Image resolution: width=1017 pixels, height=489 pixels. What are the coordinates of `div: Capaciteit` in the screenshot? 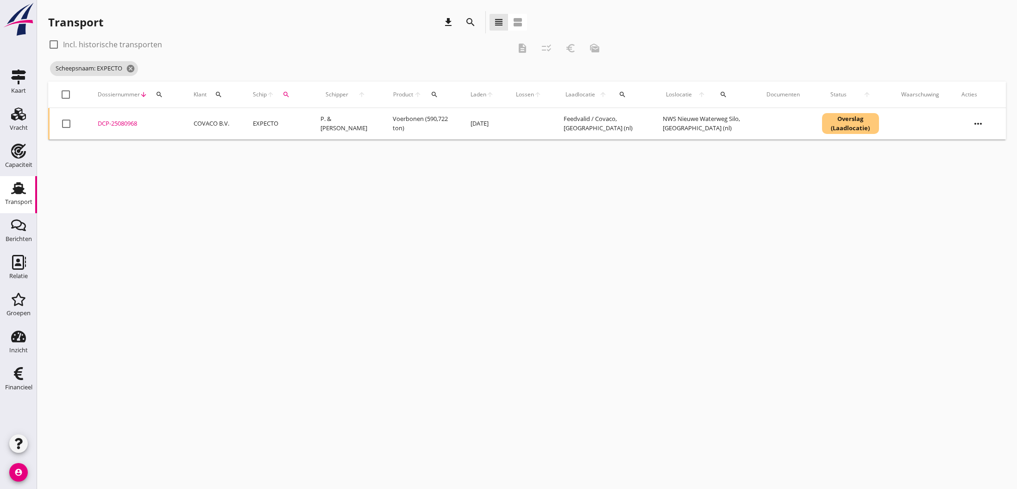 It's located at (19, 164).